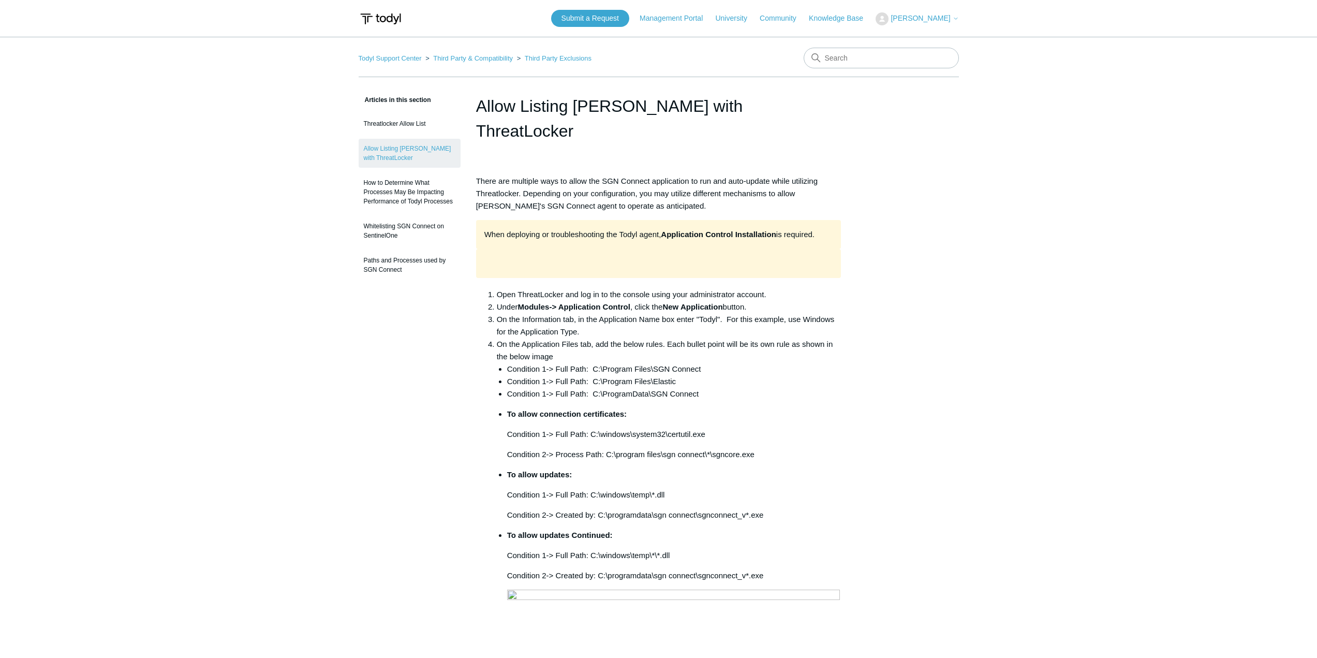 Image resolution: width=1317 pixels, height=658 pixels. What do you see at coordinates (736, 18) in the screenshot?
I see `a: University` at bounding box center [736, 18].